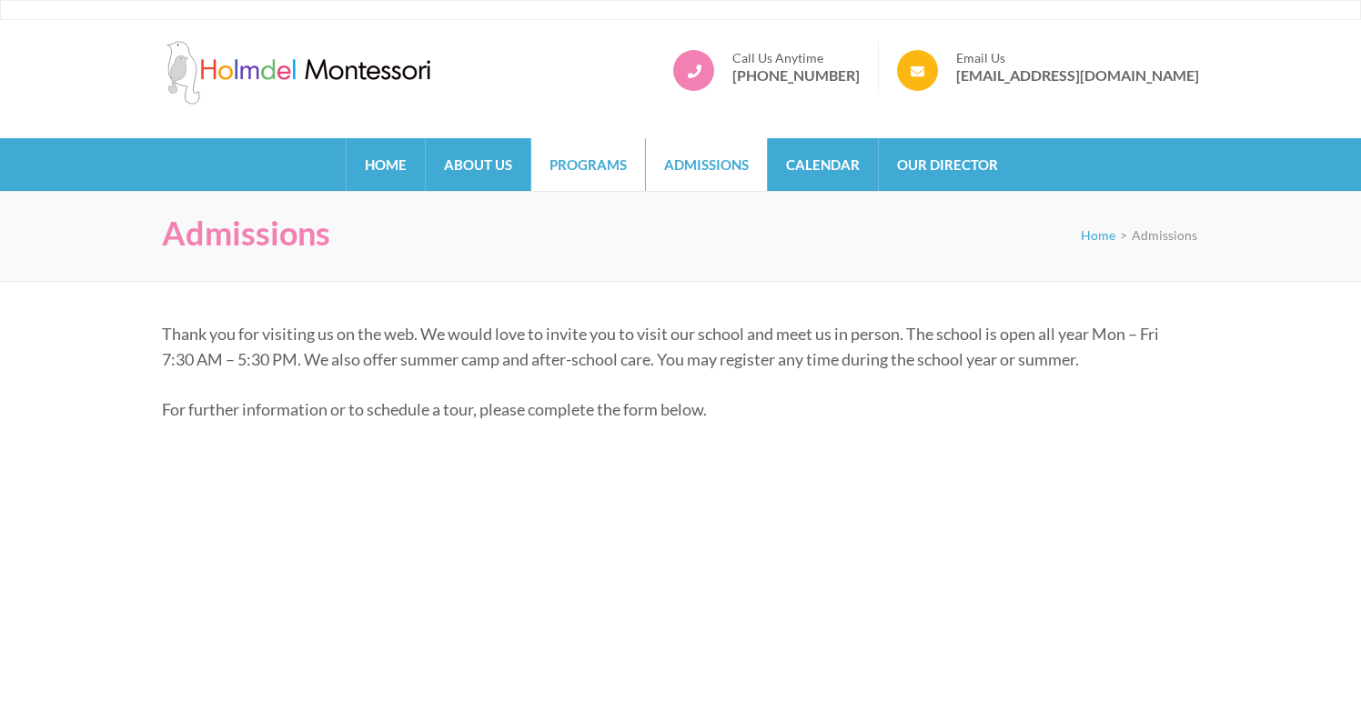  I want to click on a: About Us, so click(478, 165).